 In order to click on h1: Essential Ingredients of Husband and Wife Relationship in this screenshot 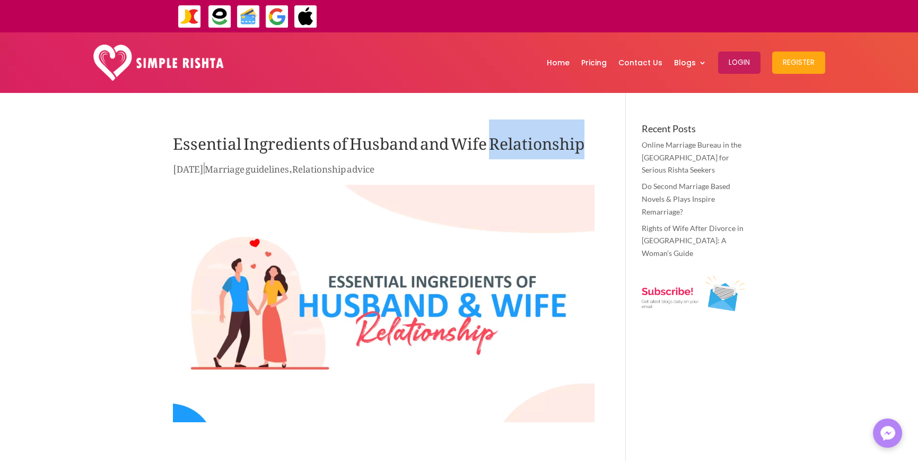, I will do `click(384, 142)`.